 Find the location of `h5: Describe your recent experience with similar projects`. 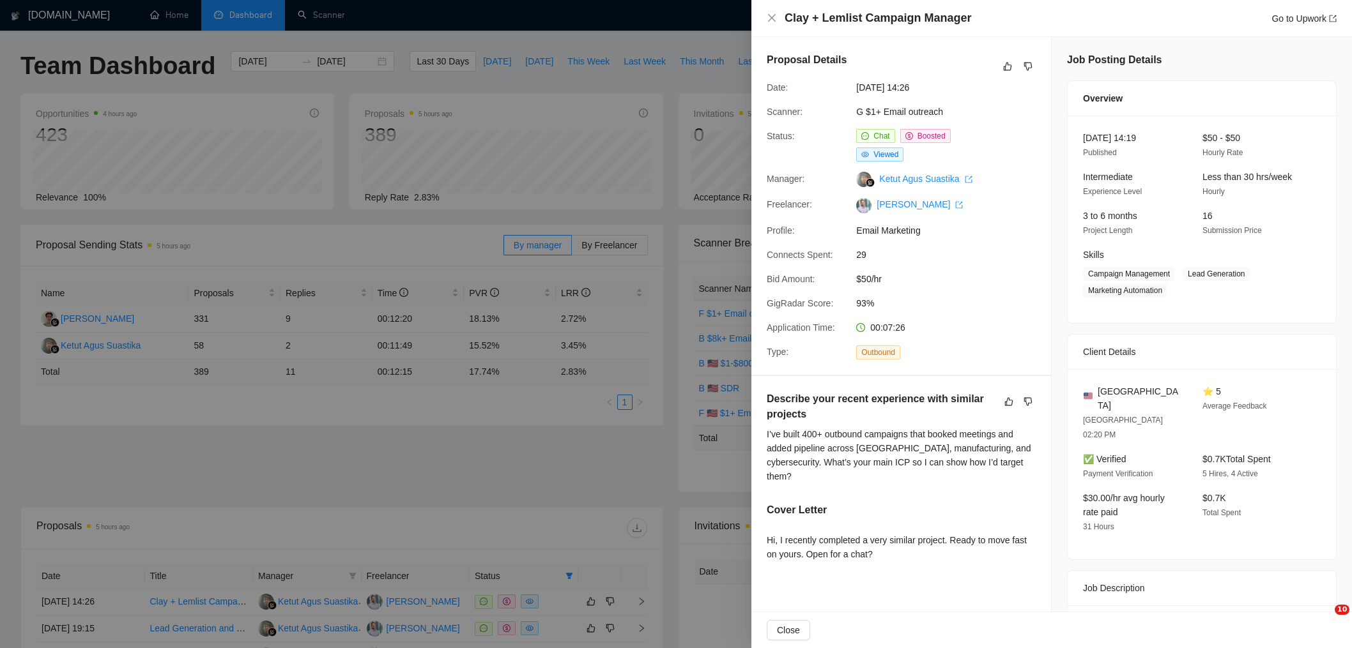

h5: Describe your recent experience with similar projects is located at coordinates (881, 407).